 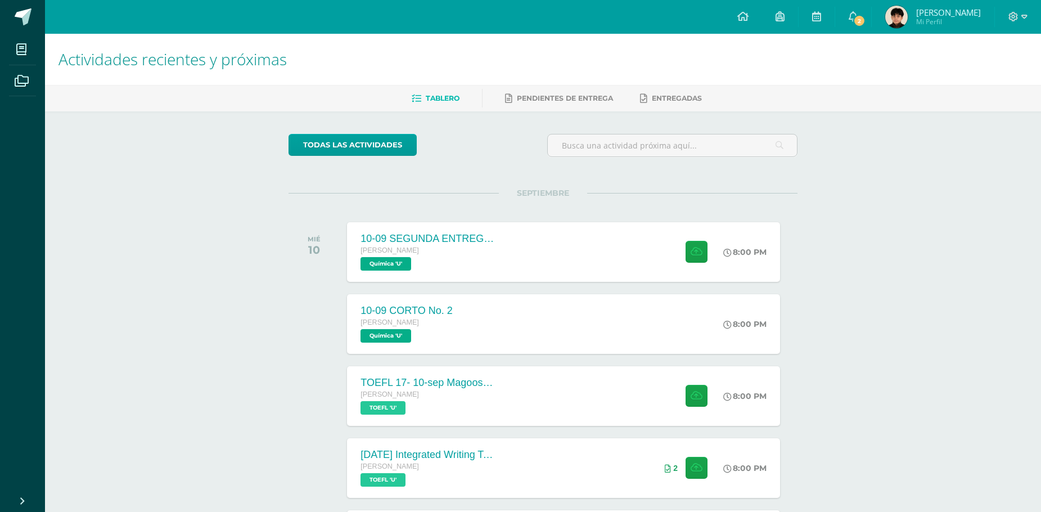 What do you see at coordinates (948, 21) in the screenshot?
I see `span: Mi Perfil` at bounding box center [948, 21].